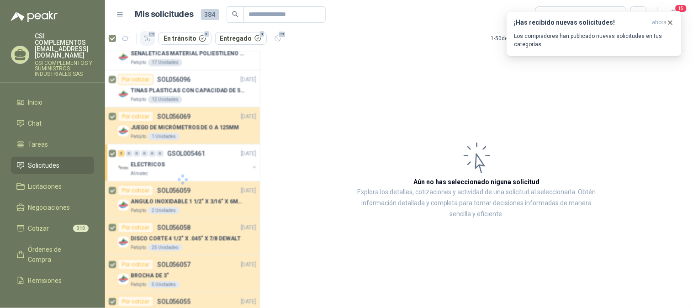  Describe the element at coordinates (681, 8) in the screenshot. I see `span: 15` at that location.